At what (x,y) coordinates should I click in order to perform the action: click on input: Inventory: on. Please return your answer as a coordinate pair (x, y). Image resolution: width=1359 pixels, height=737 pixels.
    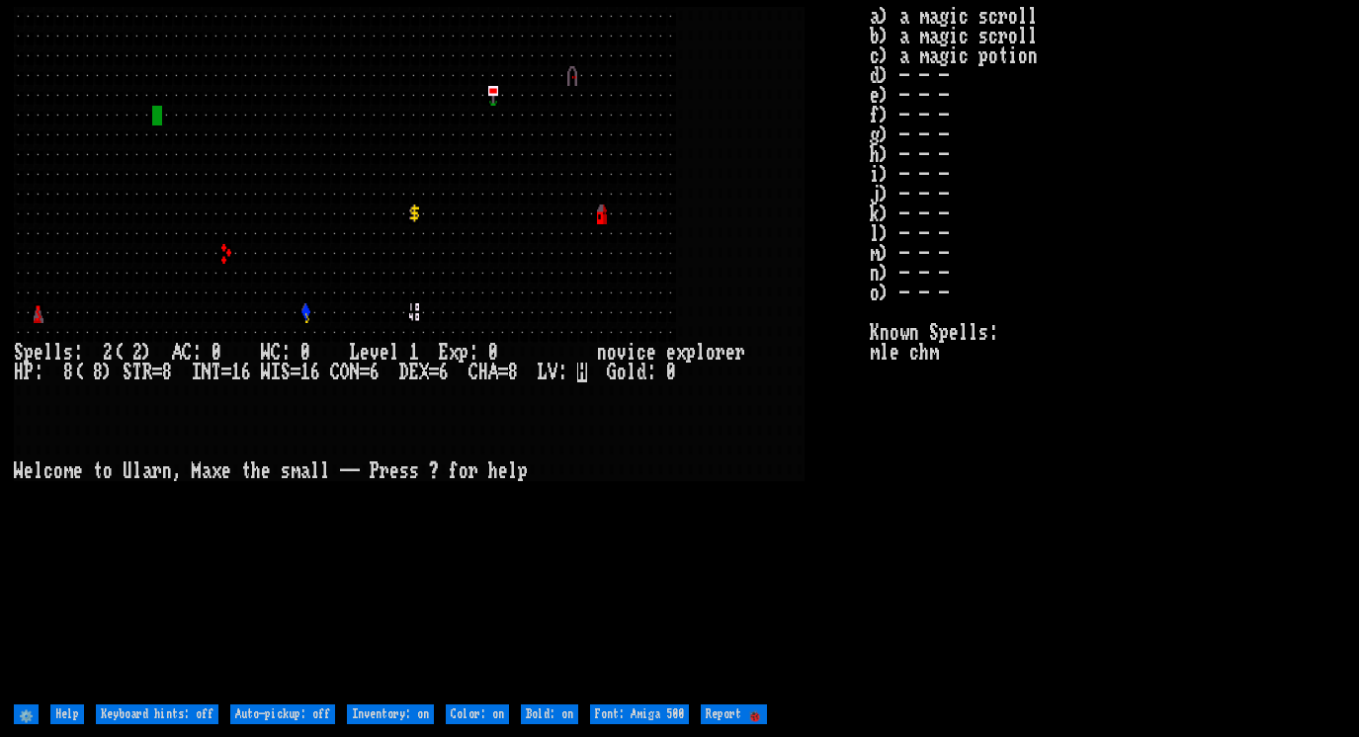
    Looking at the image, I should click on (390, 715).